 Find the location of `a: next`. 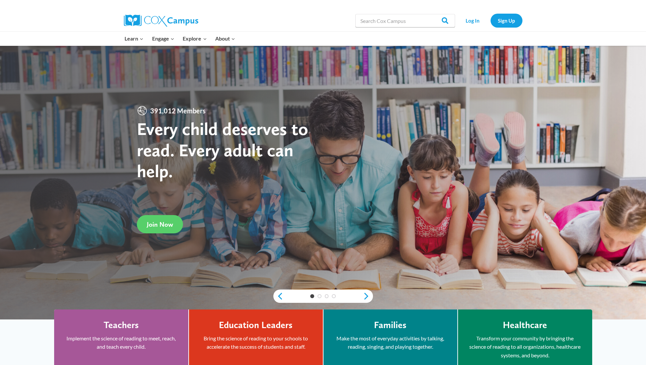

a: next is located at coordinates (368, 296).